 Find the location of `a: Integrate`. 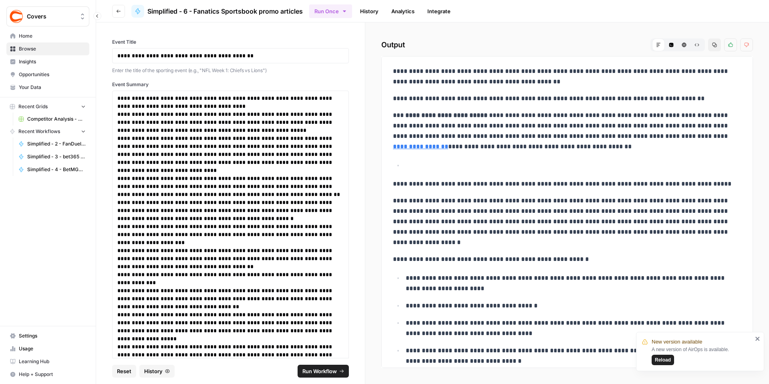

a: Integrate is located at coordinates (439, 11).